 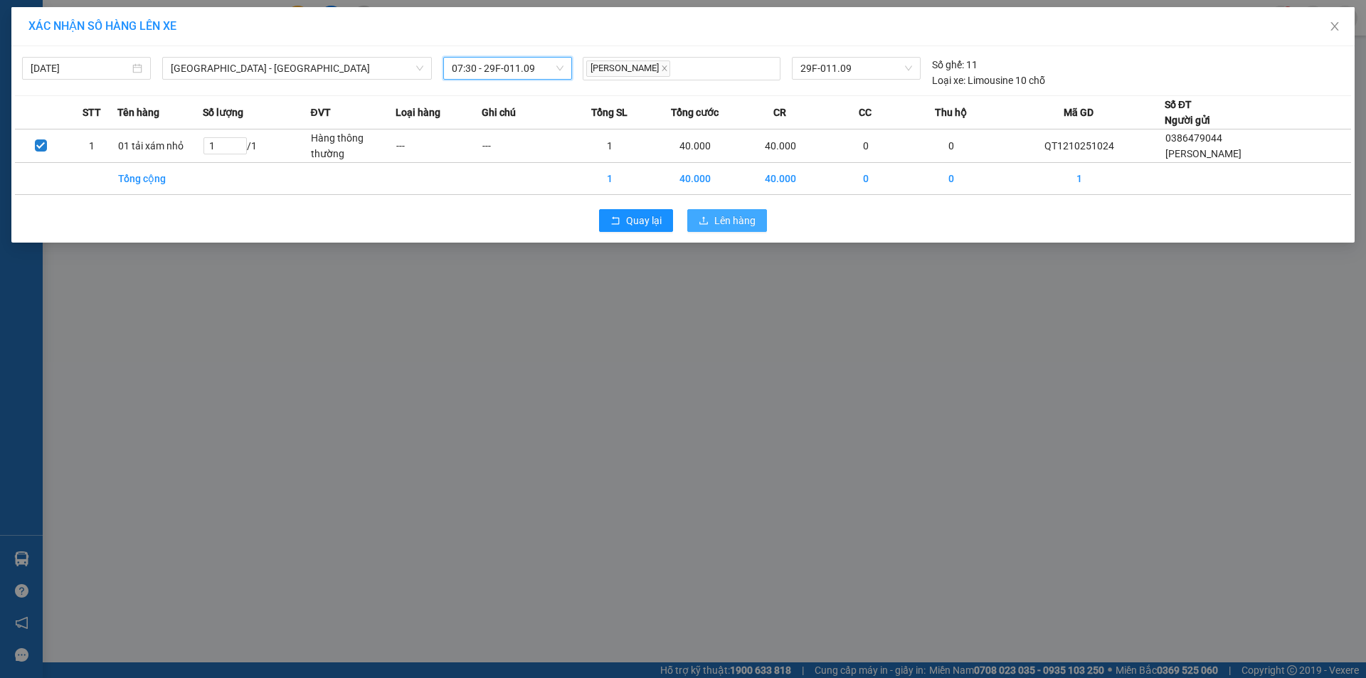 I want to click on td: 01 tải xám nhỏ, so click(x=160, y=146).